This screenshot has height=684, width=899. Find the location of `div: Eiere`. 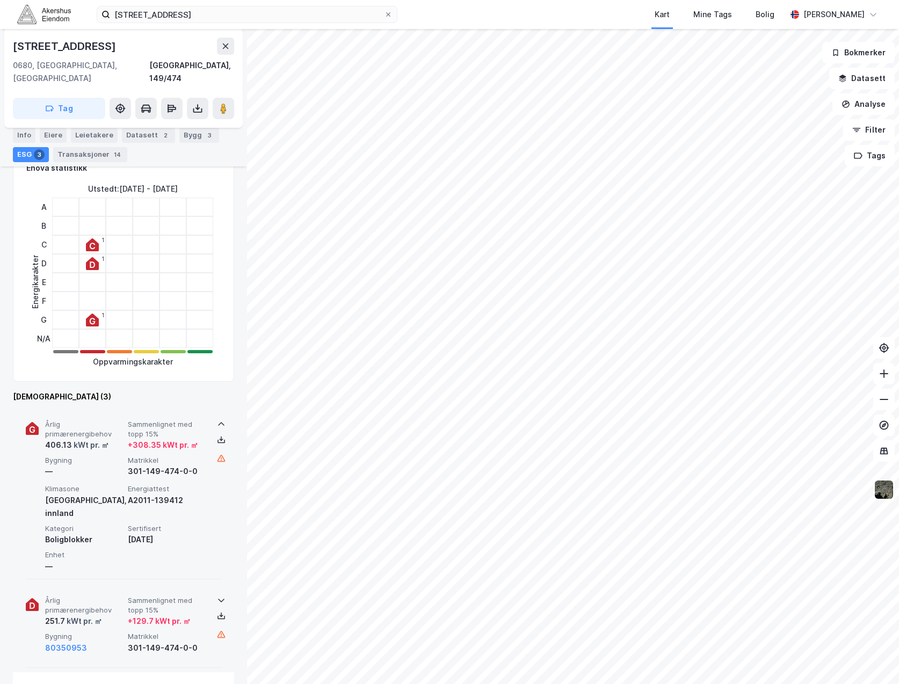

div: Eiere is located at coordinates (53, 135).